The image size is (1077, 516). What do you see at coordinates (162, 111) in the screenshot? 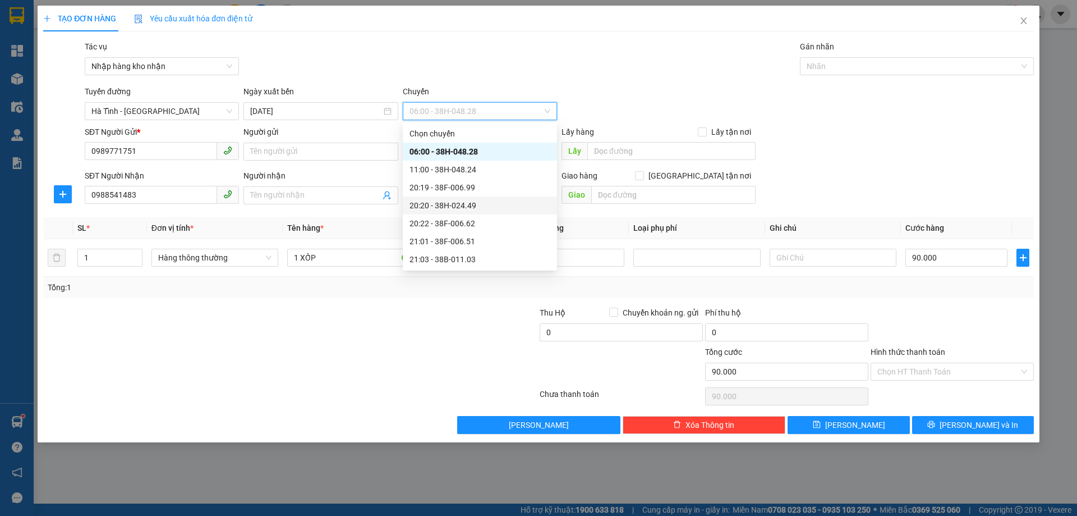
I see `span: Hà Tĩnh - Hà Nội` at bounding box center [162, 111].